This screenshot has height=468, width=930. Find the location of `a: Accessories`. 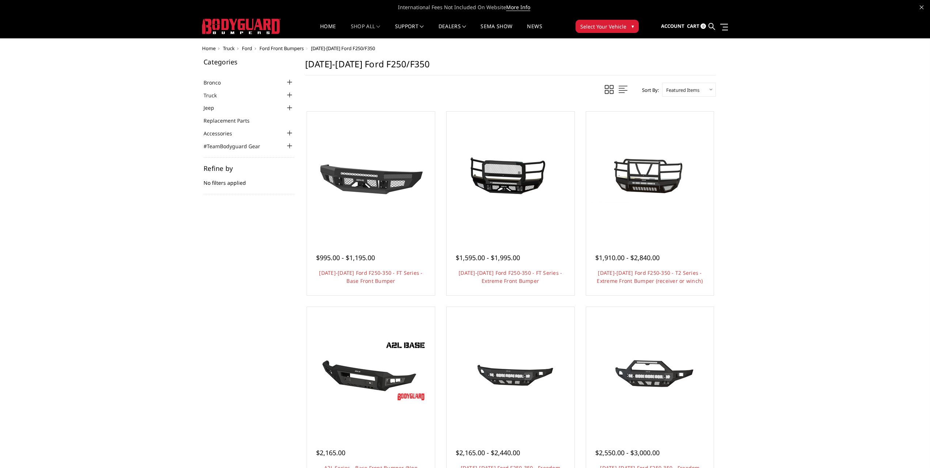

a: Accessories is located at coordinates (222, 133).